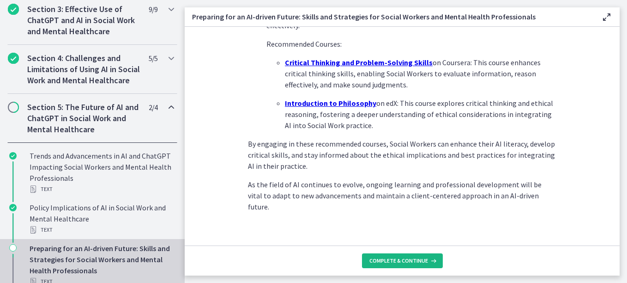  What do you see at coordinates (402, 260) in the screenshot?
I see `button: Complete & continue` at bounding box center [402, 260].